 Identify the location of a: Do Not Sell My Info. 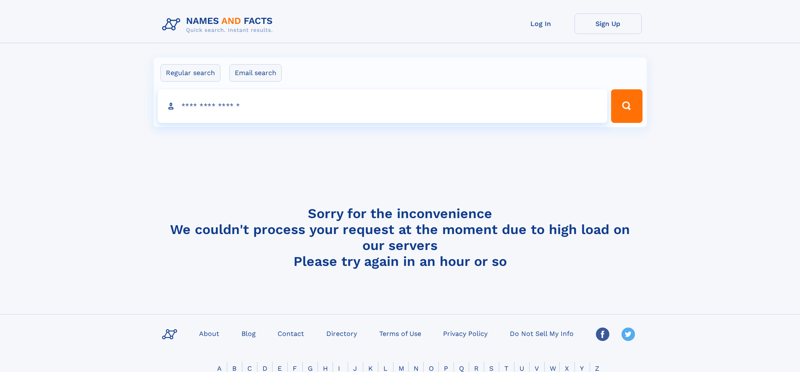
(542, 333).